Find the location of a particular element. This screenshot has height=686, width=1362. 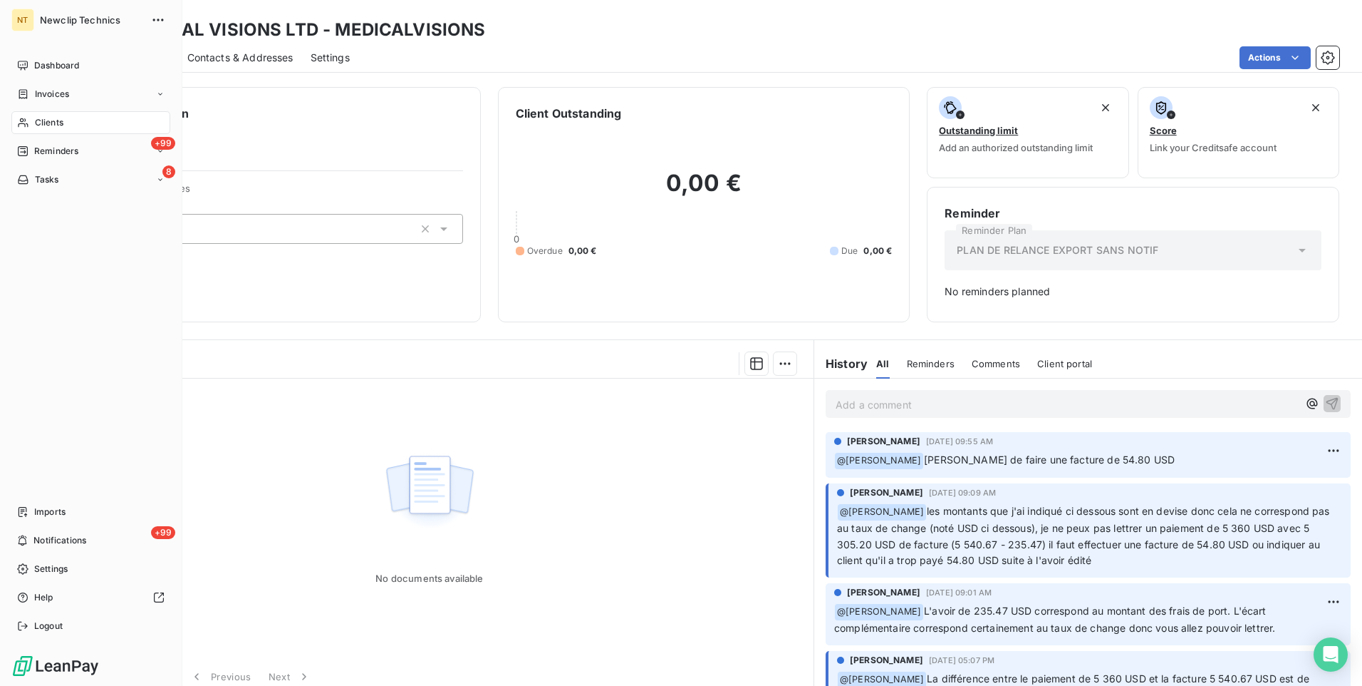

span: Client portal is located at coordinates (1065, 363).